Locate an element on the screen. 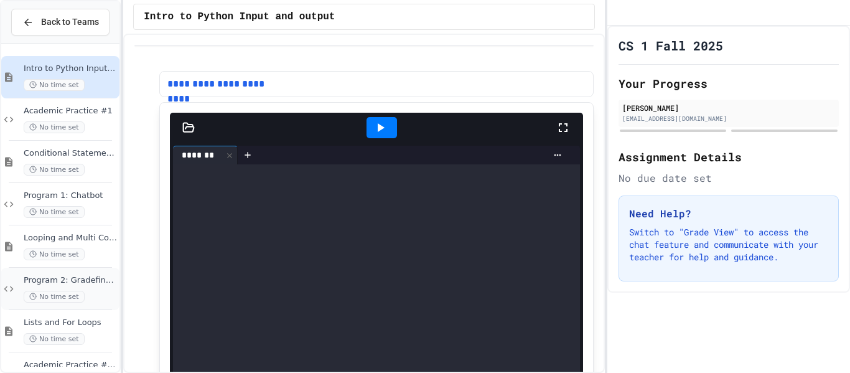 Image resolution: width=850 pixels, height=373 pixels. span: Back to Teams is located at coordinates (70, 22).